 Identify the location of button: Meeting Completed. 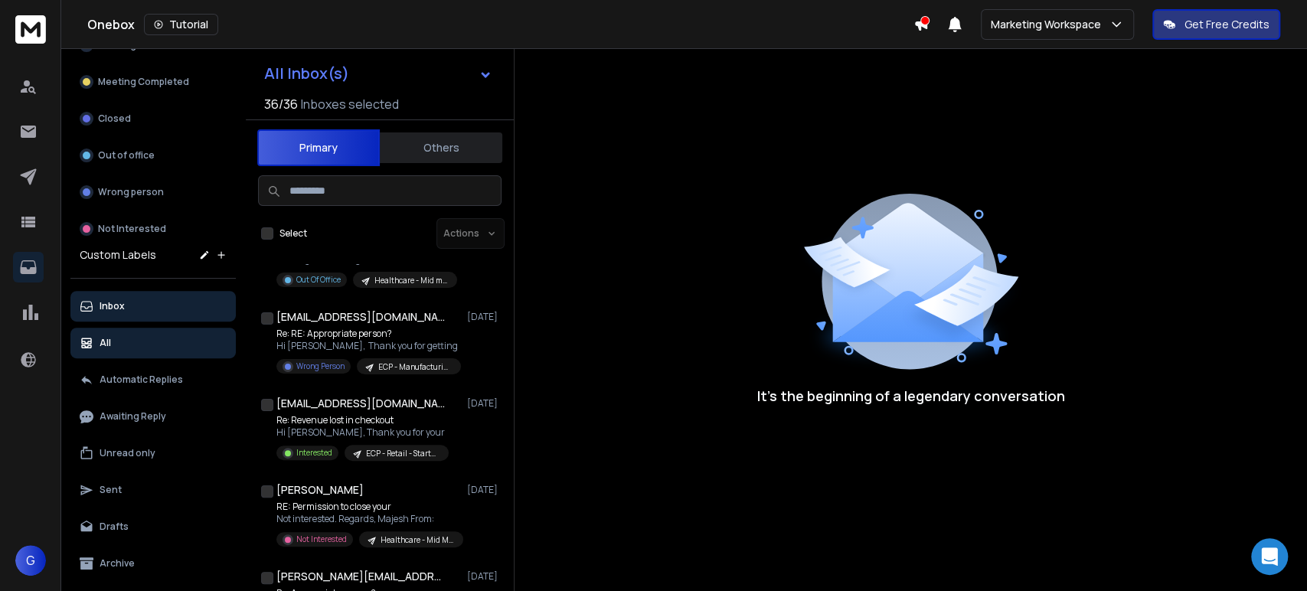
(153, 82).